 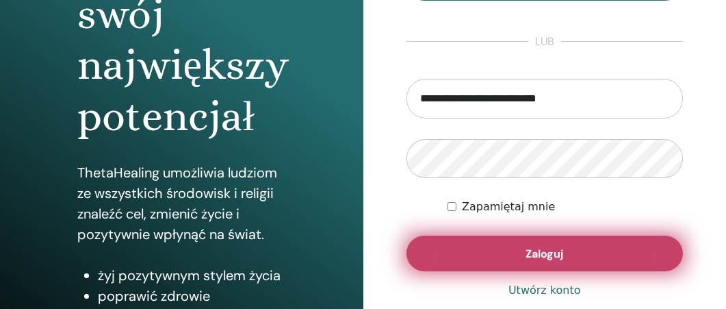 I want to click on button: Zaloguj, so click(x=545, y=253).